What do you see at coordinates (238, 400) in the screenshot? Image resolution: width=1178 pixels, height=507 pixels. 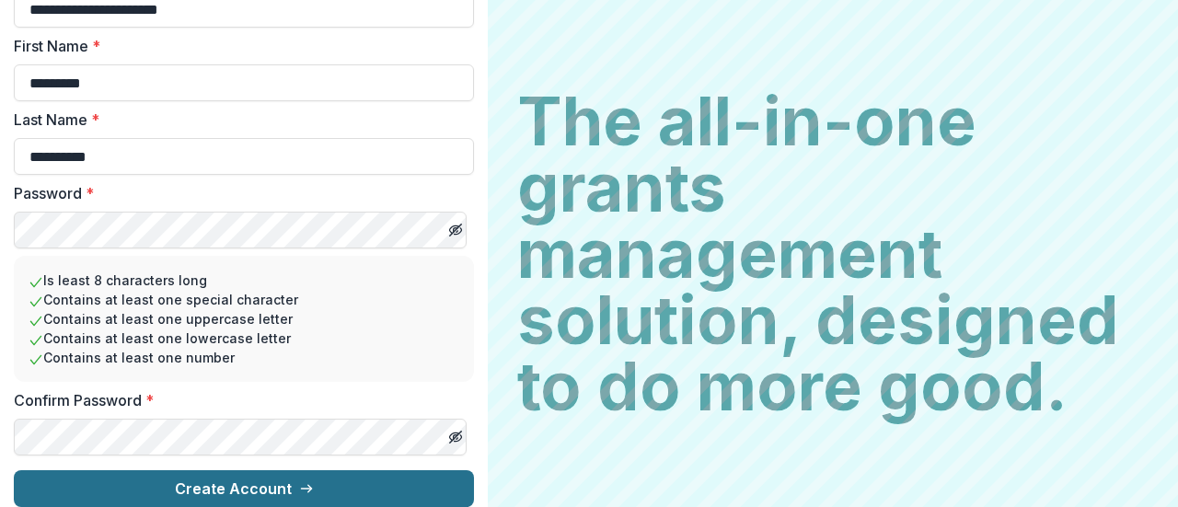 I see `label: Confirm Password` at bounding box center [238, 400].